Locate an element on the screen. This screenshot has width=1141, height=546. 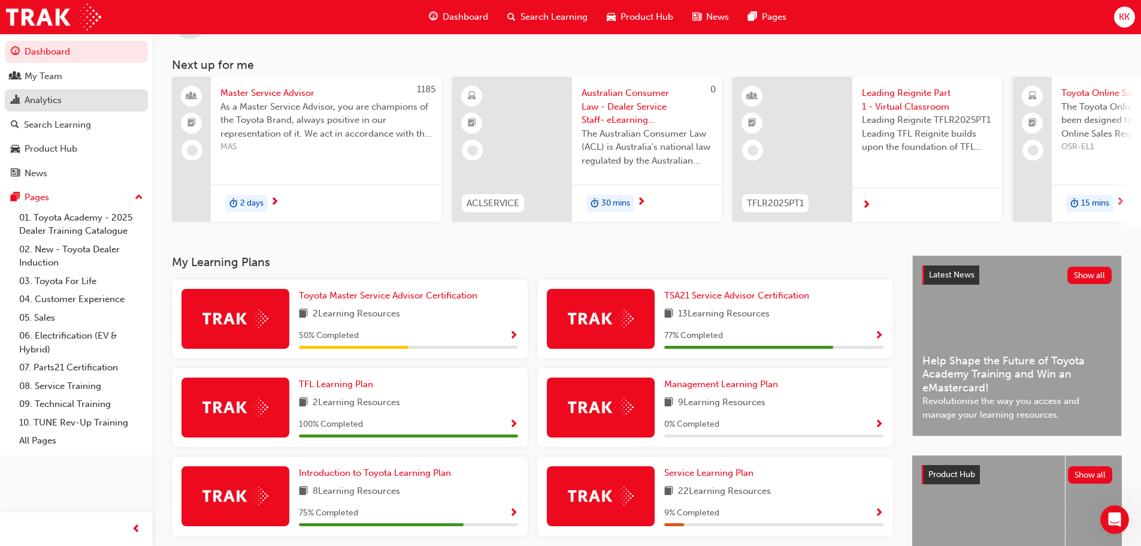
a: Trak is located at coordinates (53, 17).